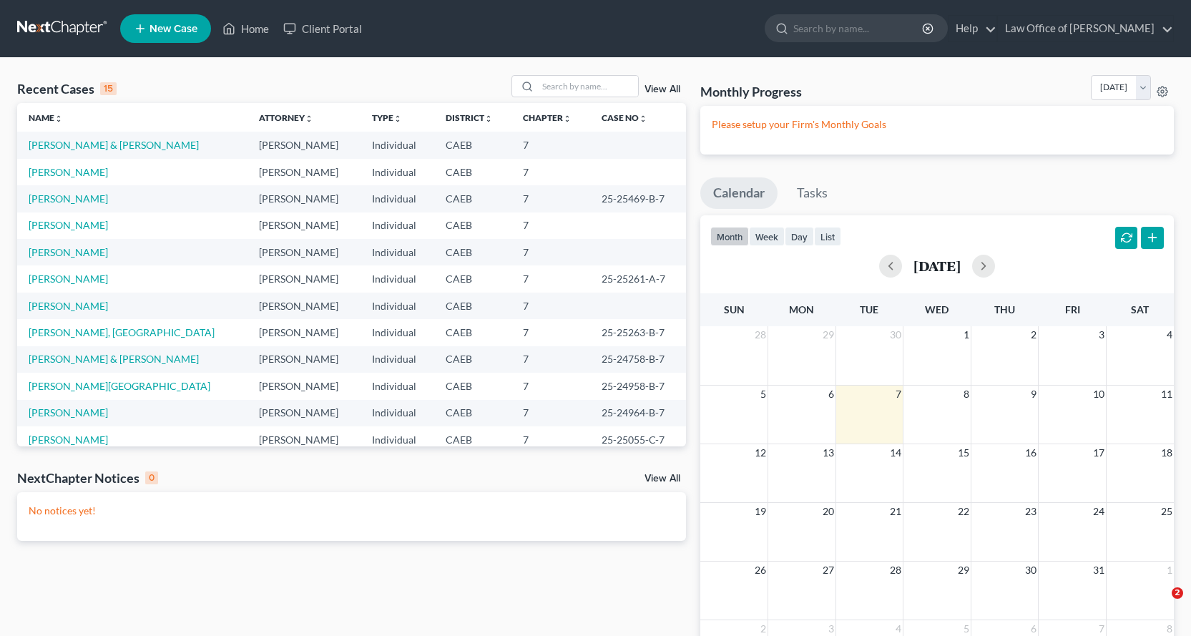 This screenshot has height=636, width=1191. Describe the element at coordinates (1031, 570) in the screenshot. I see `span: 30` at that location.